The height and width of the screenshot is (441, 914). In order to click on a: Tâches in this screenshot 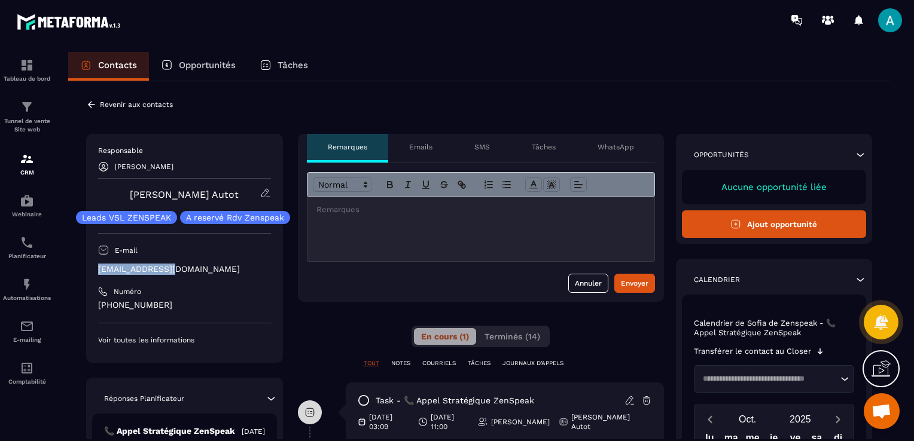, I will do `click(283, 66)`.